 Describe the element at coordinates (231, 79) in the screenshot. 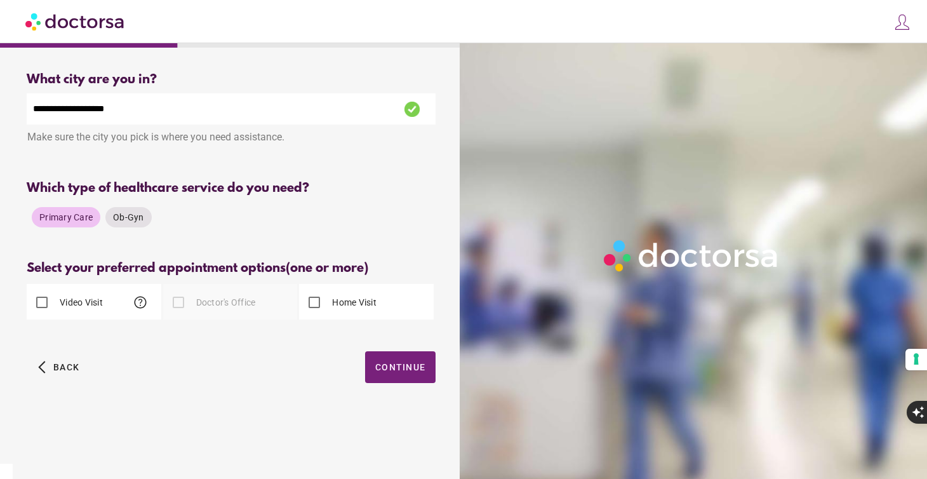

I see `div: What city are you in?` at that location.